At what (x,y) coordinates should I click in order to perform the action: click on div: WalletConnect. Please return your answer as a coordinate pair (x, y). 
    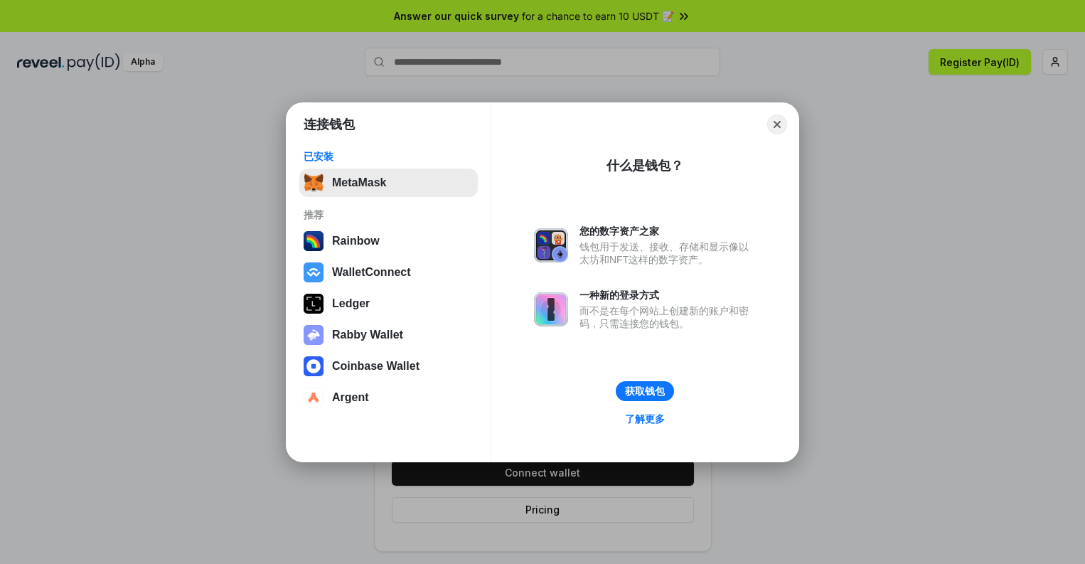
    Looking at the image, I should click on (371, 272).